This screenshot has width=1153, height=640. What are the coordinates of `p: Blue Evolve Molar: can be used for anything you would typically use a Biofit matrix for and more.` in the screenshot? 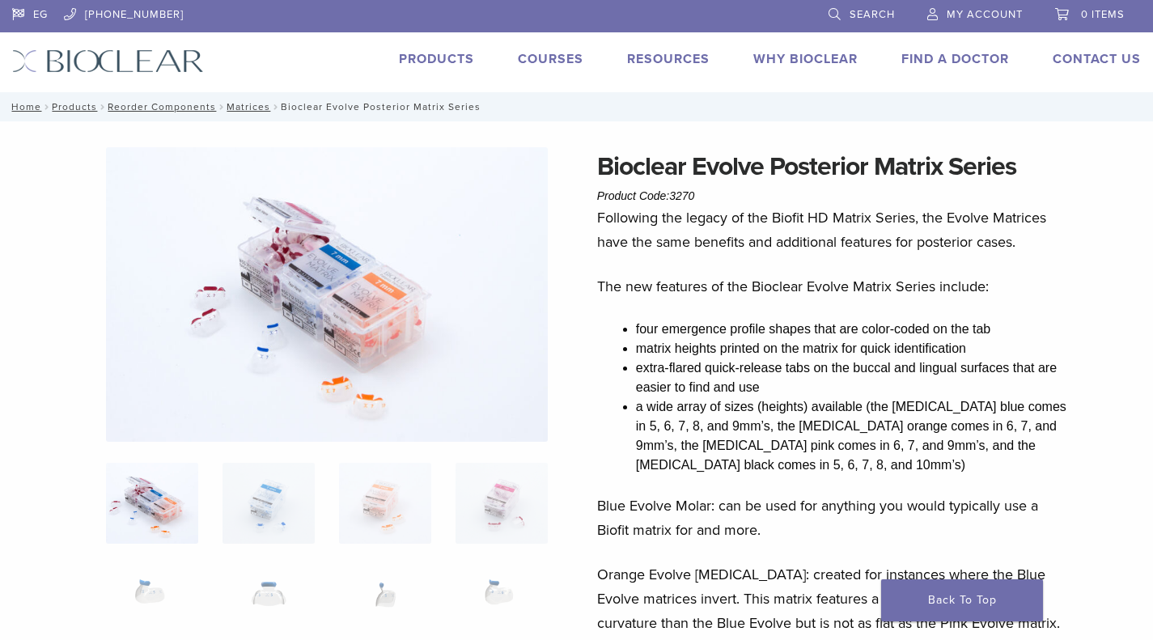 It's located at (832, 518).